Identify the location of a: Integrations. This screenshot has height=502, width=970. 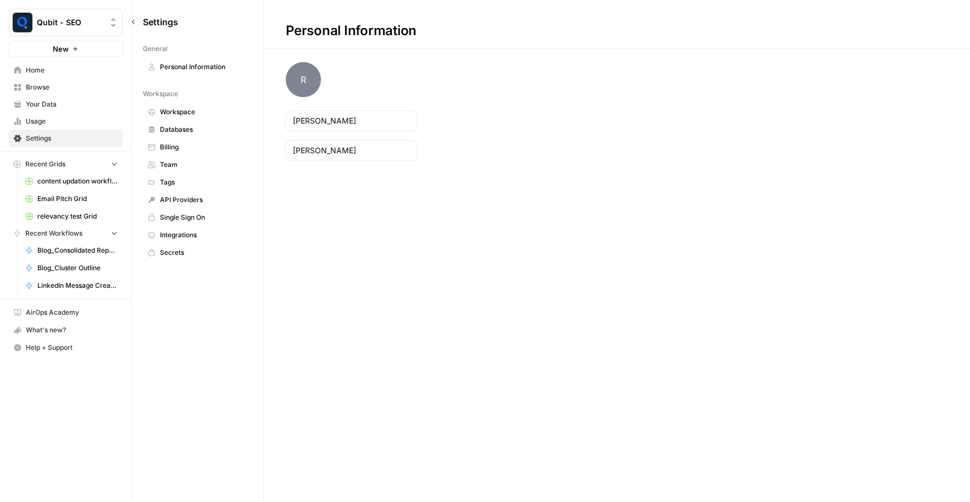
(197, 235).